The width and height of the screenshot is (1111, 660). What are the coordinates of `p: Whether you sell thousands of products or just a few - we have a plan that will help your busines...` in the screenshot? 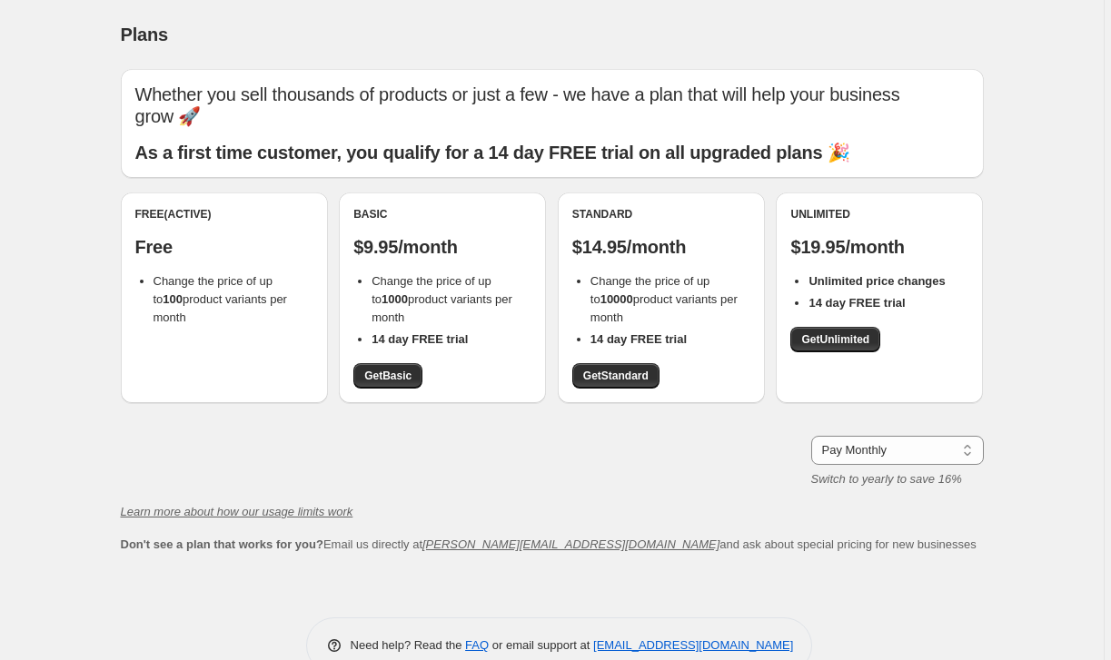 It's located at (552, 105).